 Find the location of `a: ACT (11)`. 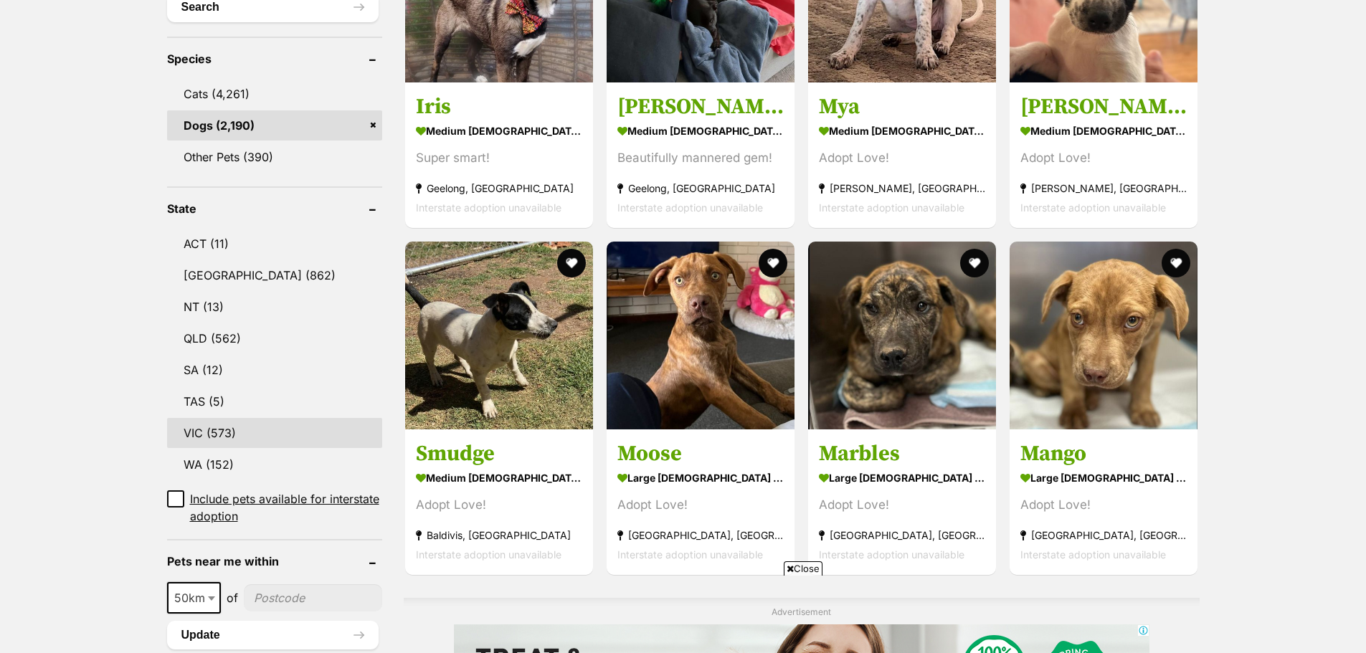

a: ACT (11) is located at coordinates (275, 244).